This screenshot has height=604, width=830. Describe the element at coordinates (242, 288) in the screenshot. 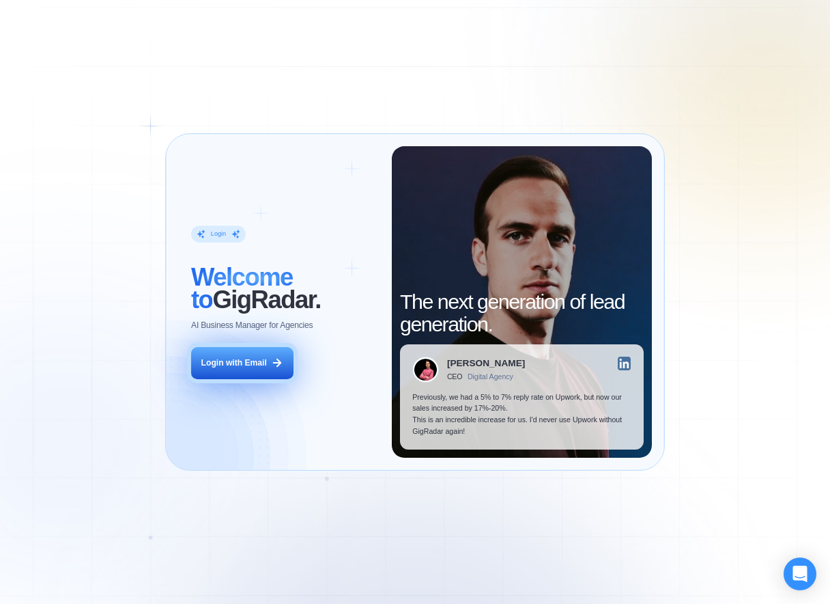

I see `span: Welcome to` at that location.